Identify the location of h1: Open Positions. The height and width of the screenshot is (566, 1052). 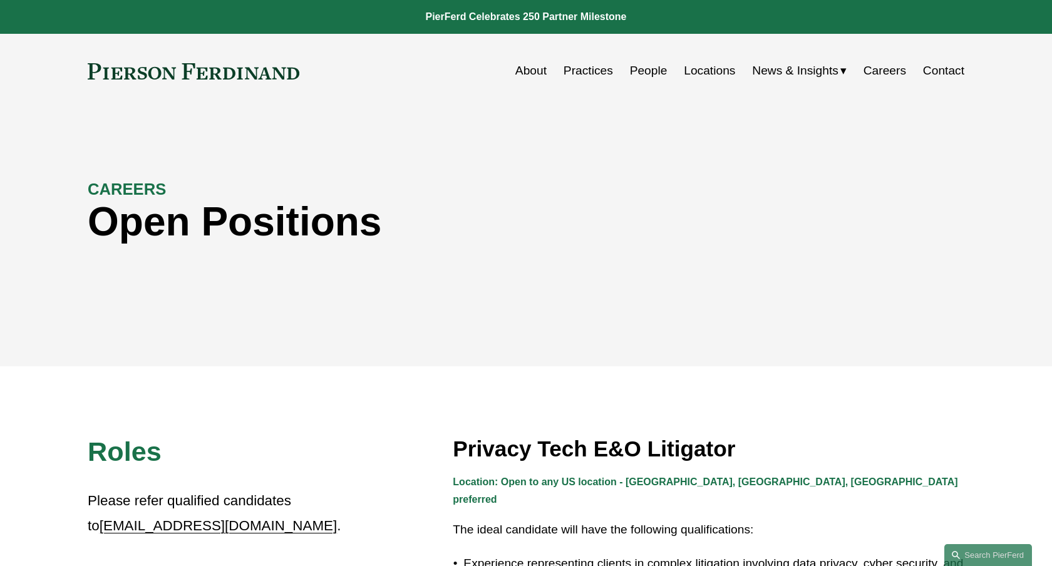
(416, 222).